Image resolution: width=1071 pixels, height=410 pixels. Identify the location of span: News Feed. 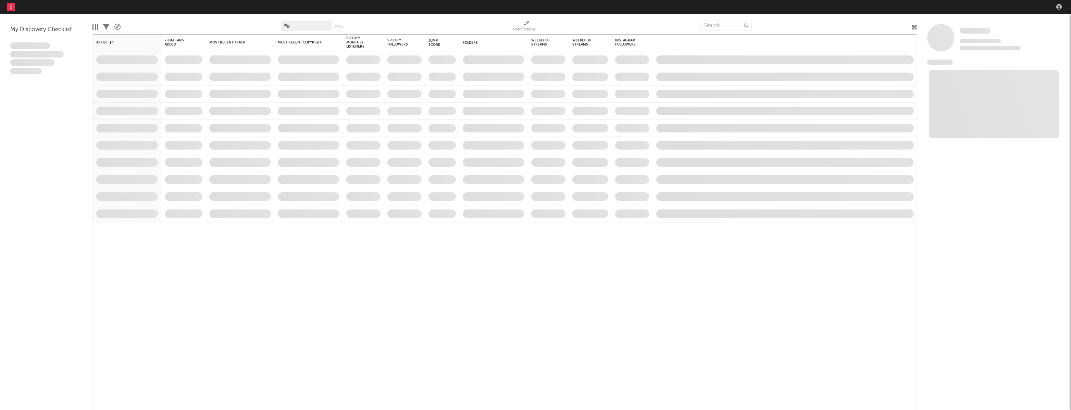
(940, 62).